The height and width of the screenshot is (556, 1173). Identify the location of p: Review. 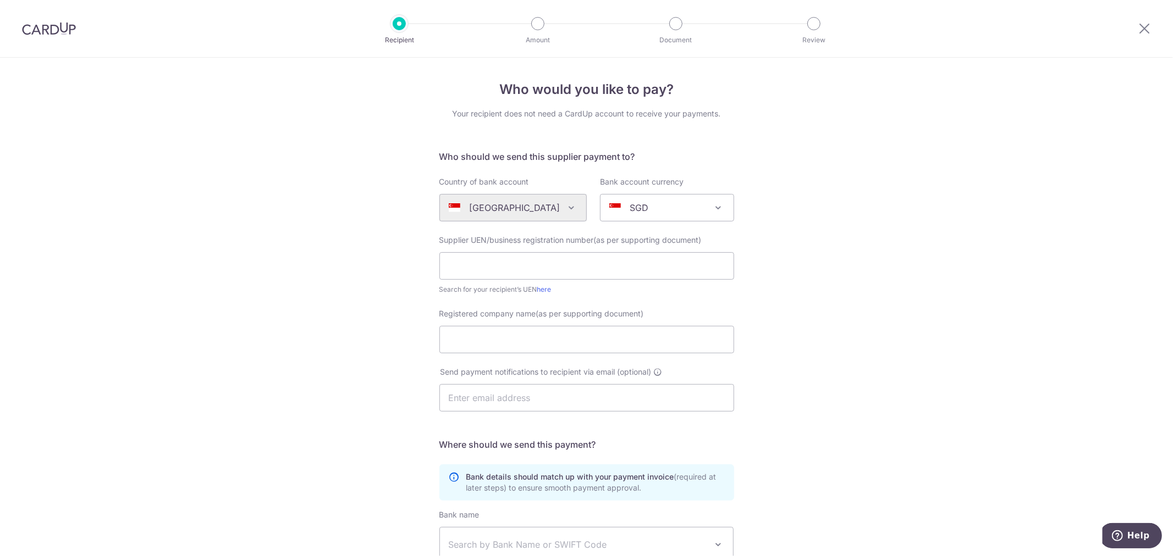
(814, 40).